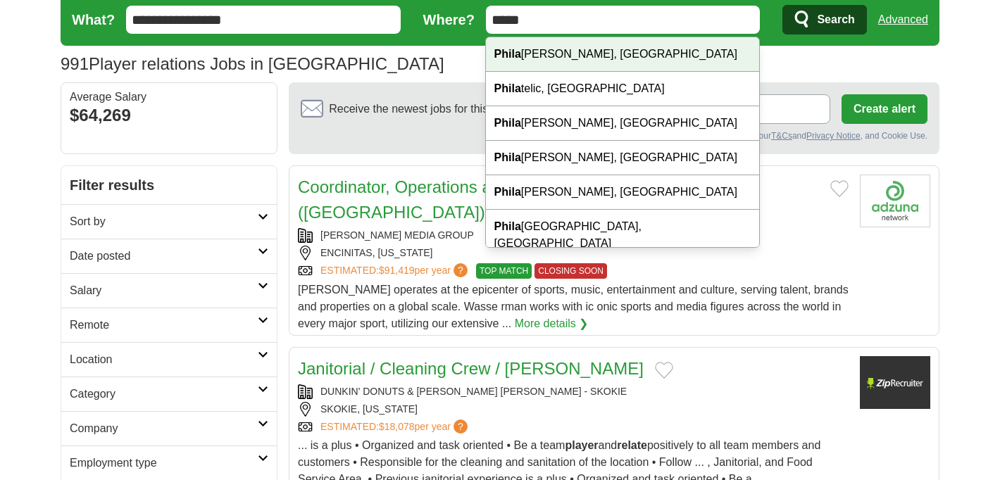 This screenshot has height=480, width=1000. What do you see at coordinates (835, 20) in the screenshot?
I see `span: Search` at bounding box center [835, 20].